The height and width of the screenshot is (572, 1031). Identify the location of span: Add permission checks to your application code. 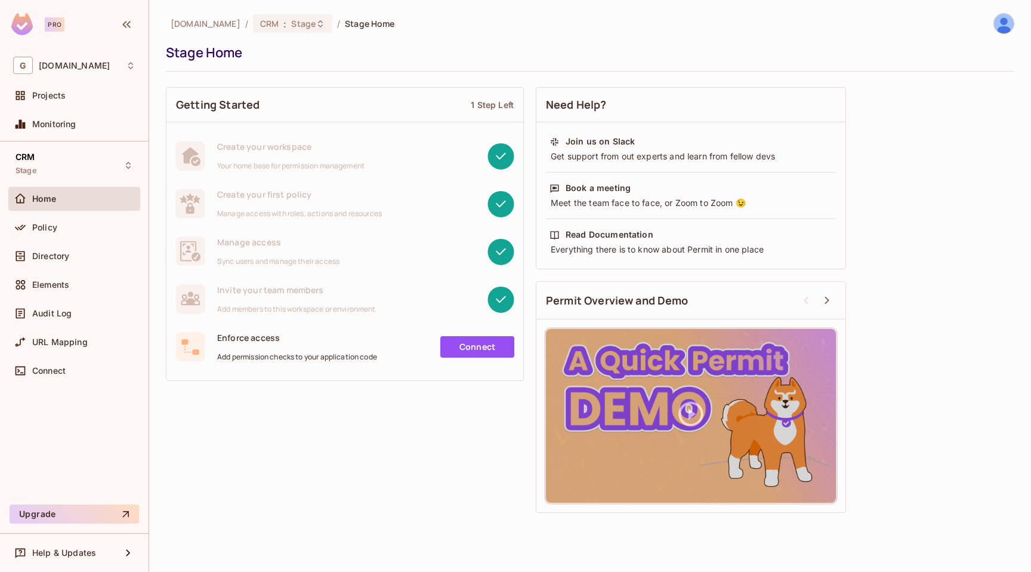
(297, 357).